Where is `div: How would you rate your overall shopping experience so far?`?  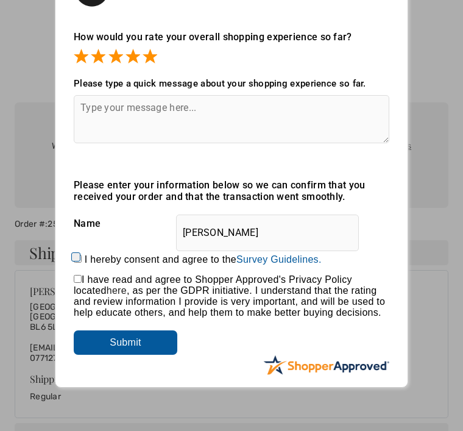
div: How would you rate your overall shopping experience so far? is located at coordinates (231, 42).